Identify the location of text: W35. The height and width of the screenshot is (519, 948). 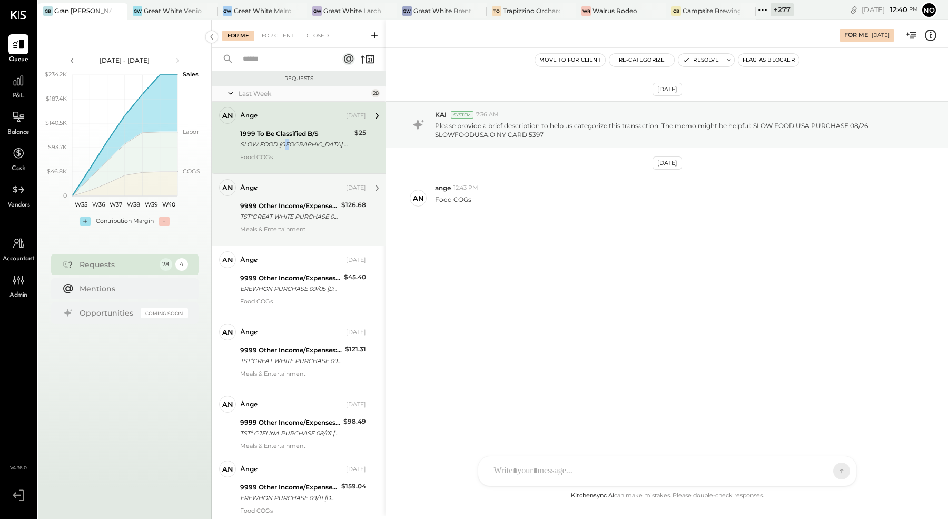
(81, 204).